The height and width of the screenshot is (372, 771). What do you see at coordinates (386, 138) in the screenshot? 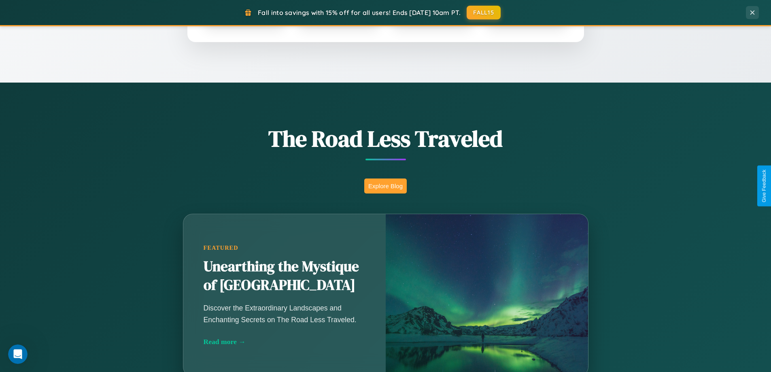
I see `h1: The Road Less Traveled` at bounding box center [386, 138].